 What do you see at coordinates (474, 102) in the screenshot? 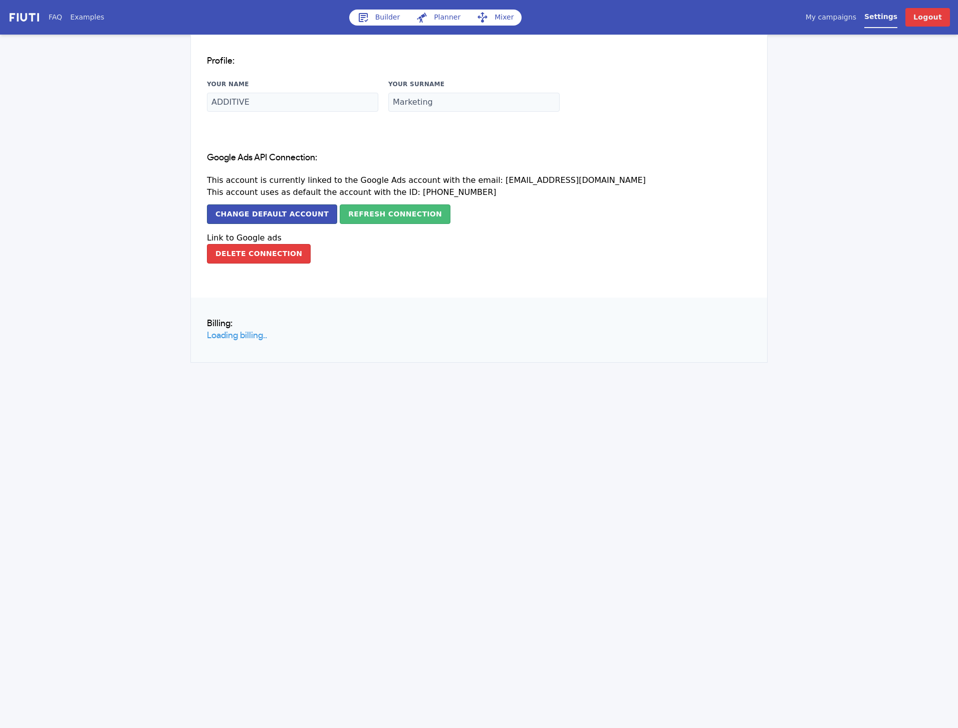
I see `input: Surname` at bounding box center [474, 102].